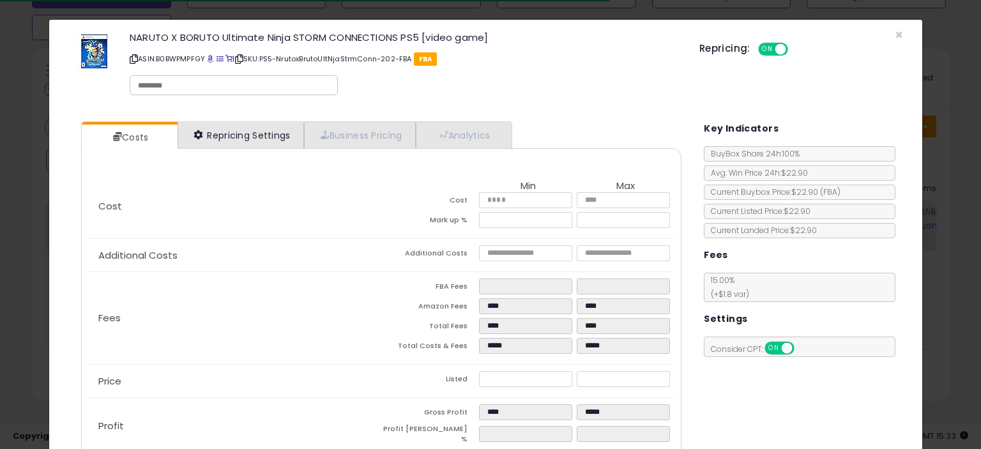 Image resolution: width=981 pixels, height=449 pixels. Describe the element at coordinates (815, 192) in the screenshot. I see `span: $22.90` at that location.